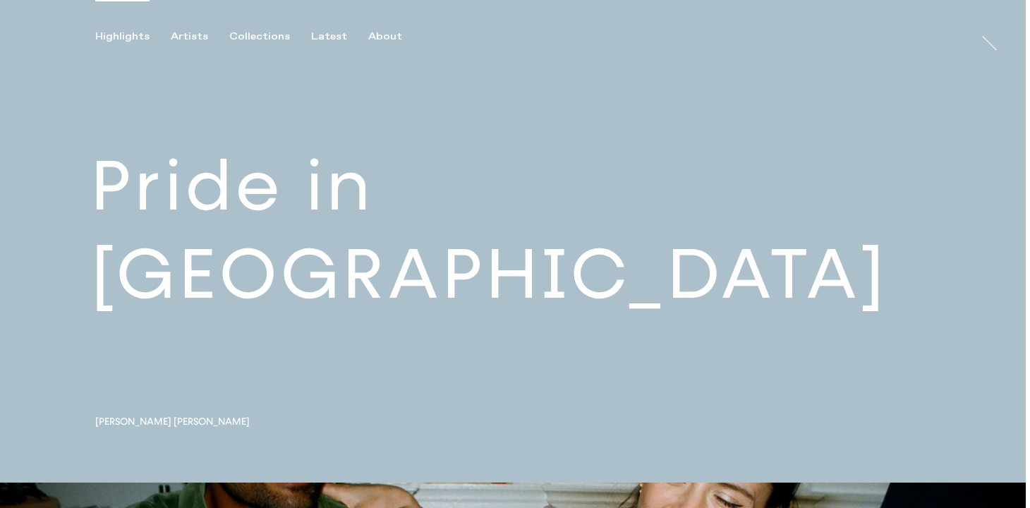  Describe the element at coordinates (329, 37) in the screenshot. I see `div: Latest` at that location.